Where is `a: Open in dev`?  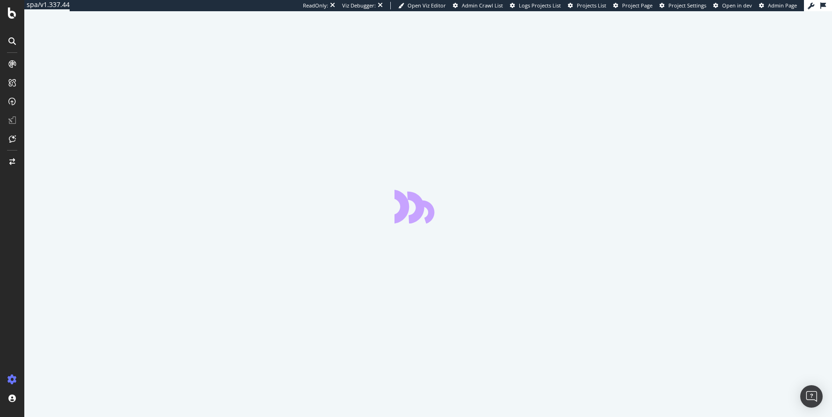 a: Open in dev is located at coordinates (732, 6).